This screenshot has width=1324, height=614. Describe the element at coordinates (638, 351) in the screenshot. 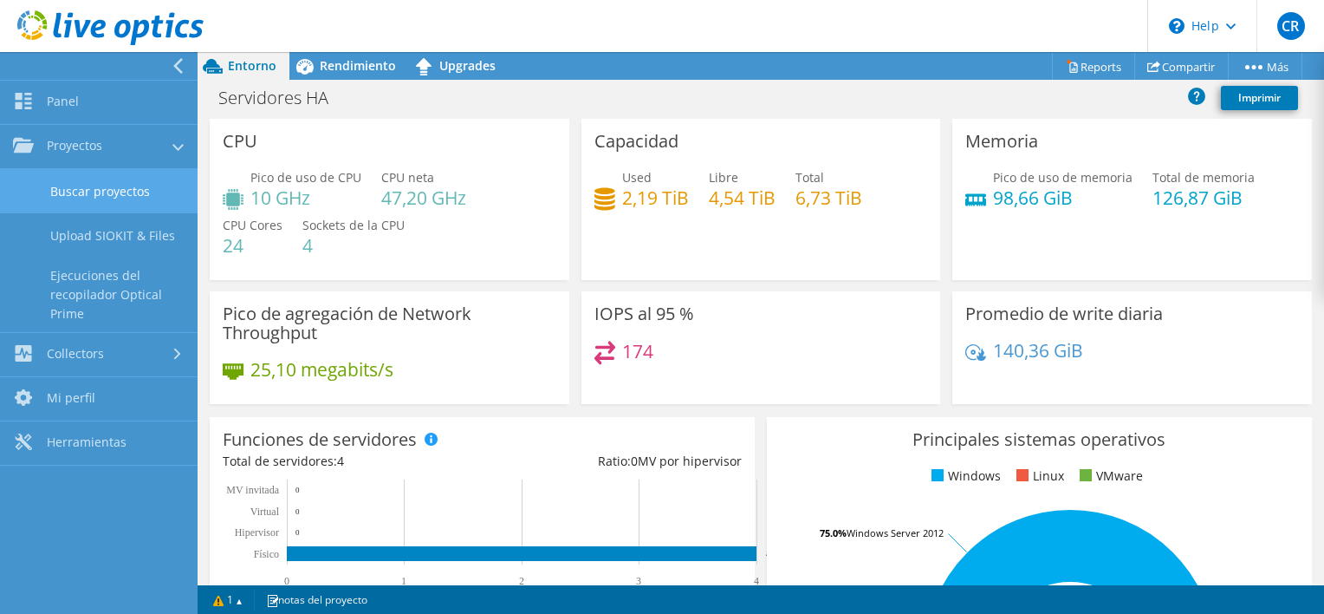

I see `h4: 174` at that location.